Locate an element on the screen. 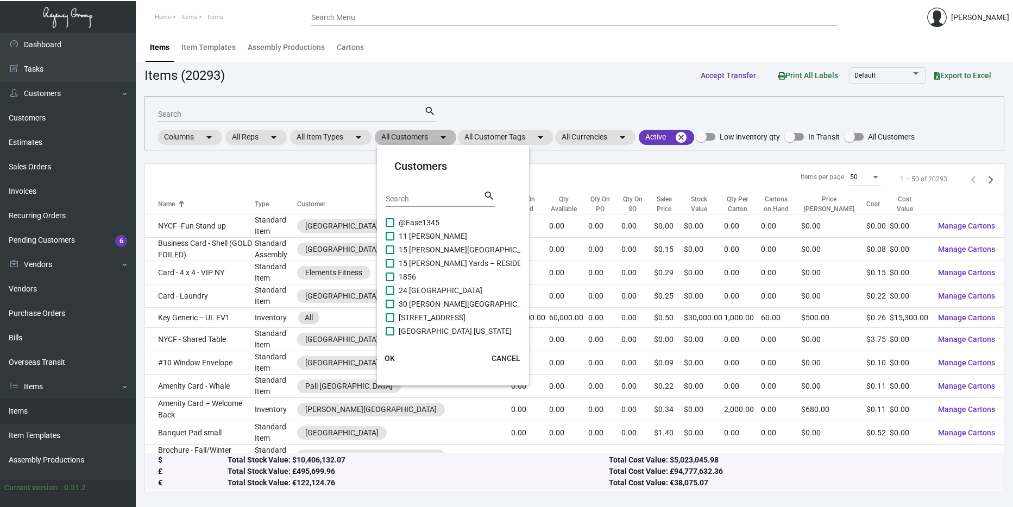  div: Current version: is located at coordinates (32, 488).